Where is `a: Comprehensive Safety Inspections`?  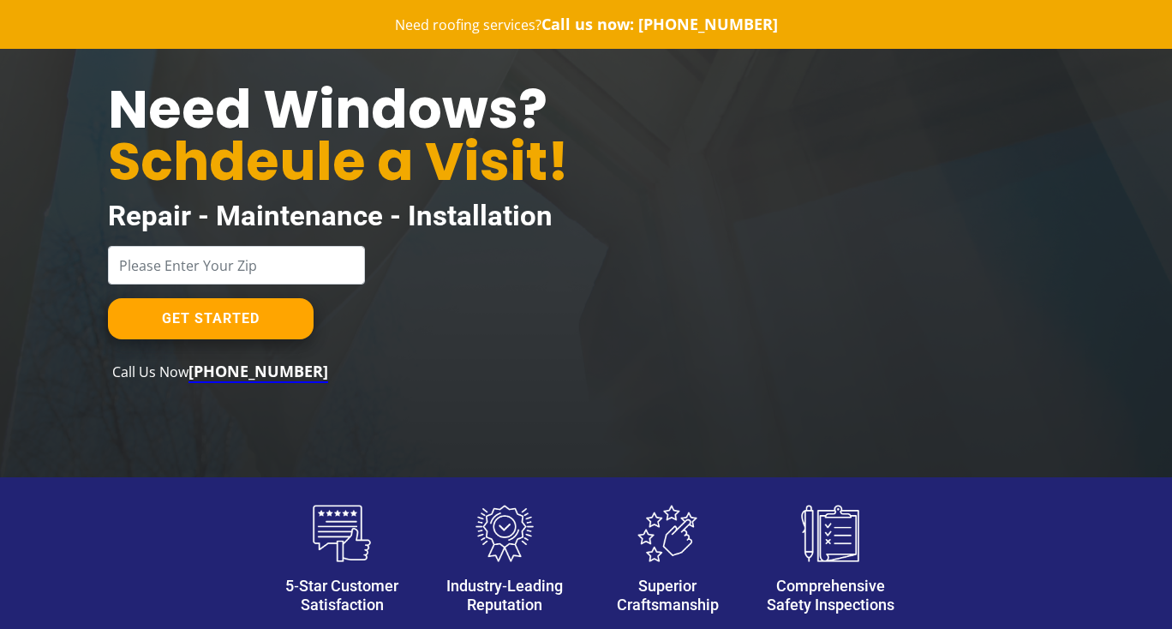
a: Comprehensive Safety Inspections is located at coordinates (830, 595).